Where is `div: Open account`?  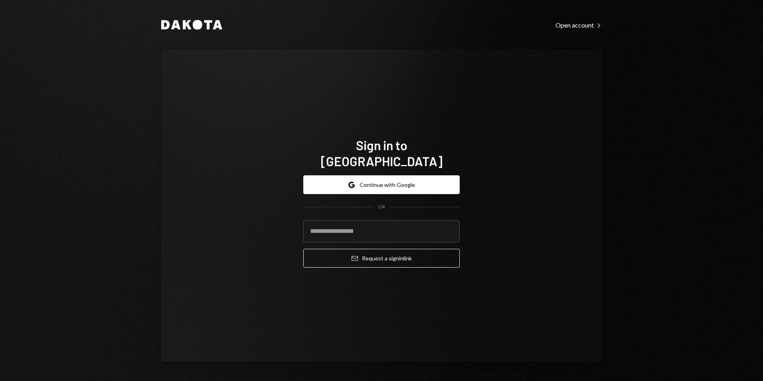
div: Open account is located at coordinates (578, 25).